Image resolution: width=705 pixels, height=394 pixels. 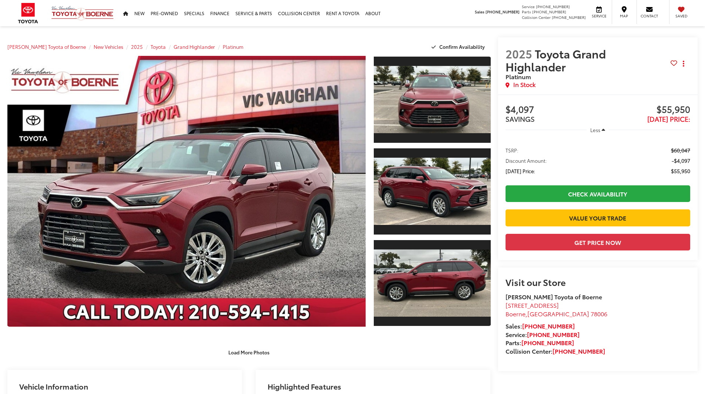 What do you see at coordinates (599, 313) in the screenshot?
I see `span: 78006` at bounding box center [599, 313].